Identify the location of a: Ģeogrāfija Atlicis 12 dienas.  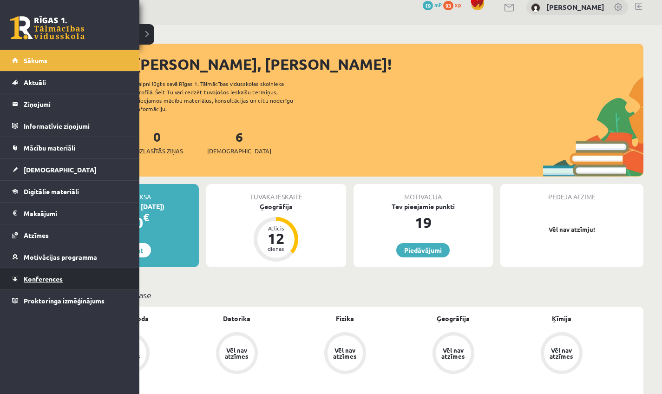
(276, 232).